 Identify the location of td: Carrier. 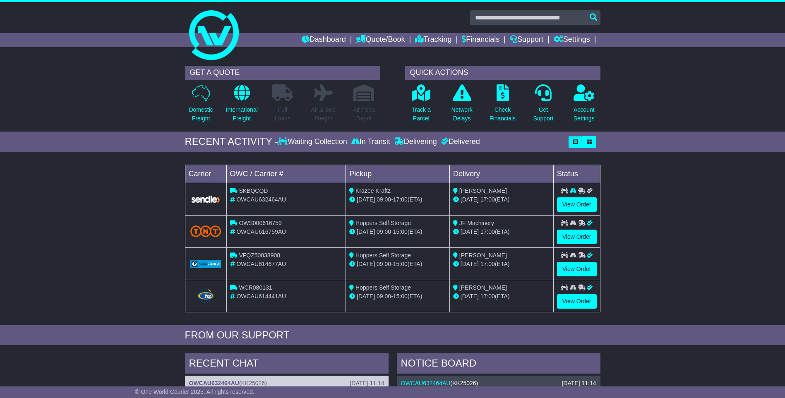
(206, 174).